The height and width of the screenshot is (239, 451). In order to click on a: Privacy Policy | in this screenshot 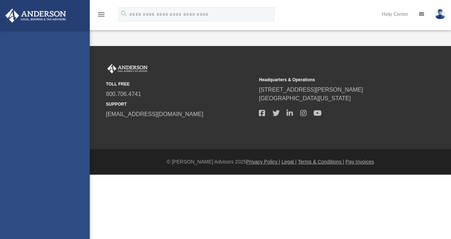, I will do `click(263, 162)`.